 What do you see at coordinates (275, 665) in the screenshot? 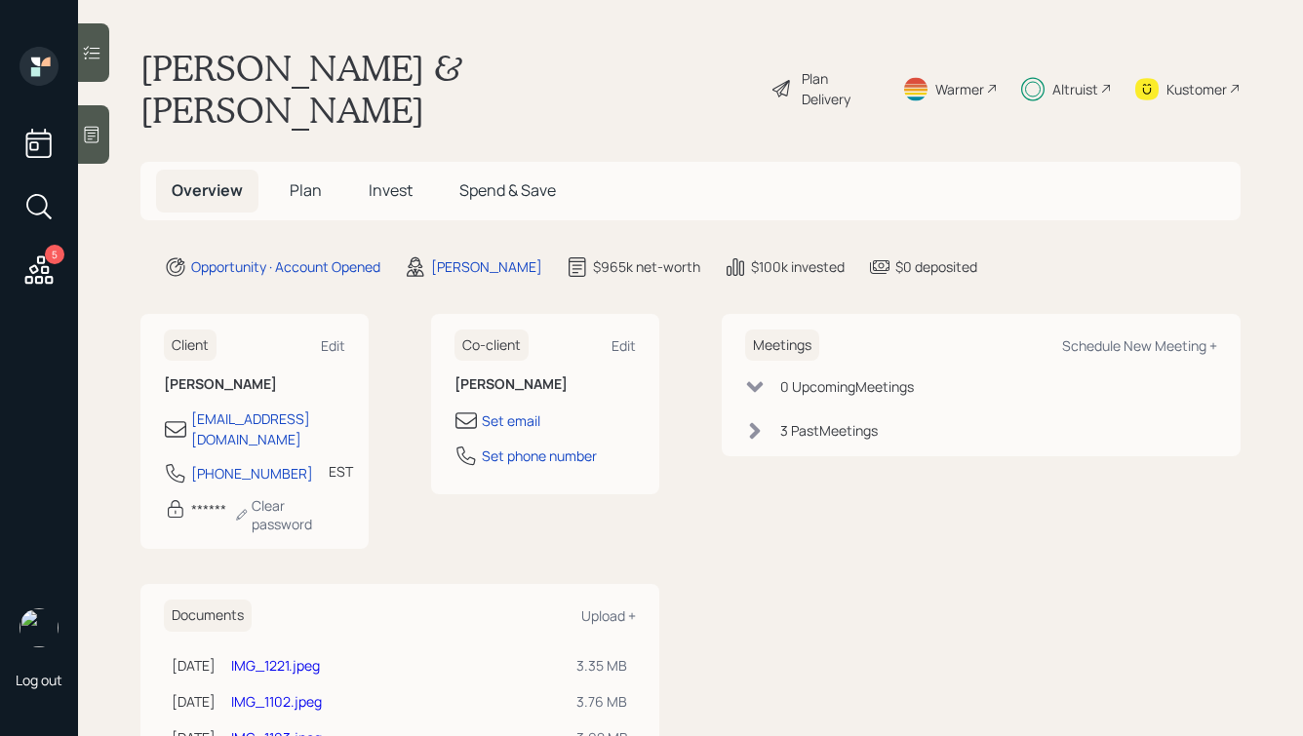
I see `a: IMG_1221.jpeg` at bounding box center [275, 665].